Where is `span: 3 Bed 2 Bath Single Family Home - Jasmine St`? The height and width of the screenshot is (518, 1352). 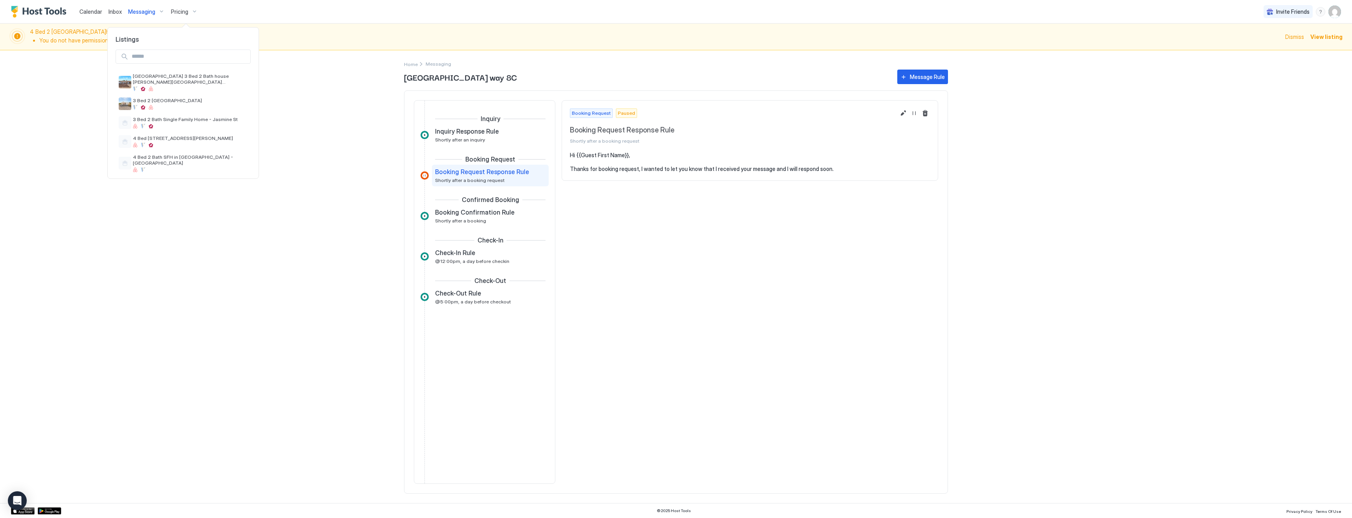
span: 3 Bed 2 Bath Single Family Home - Jasmine St is located at coordinates (190, 119).